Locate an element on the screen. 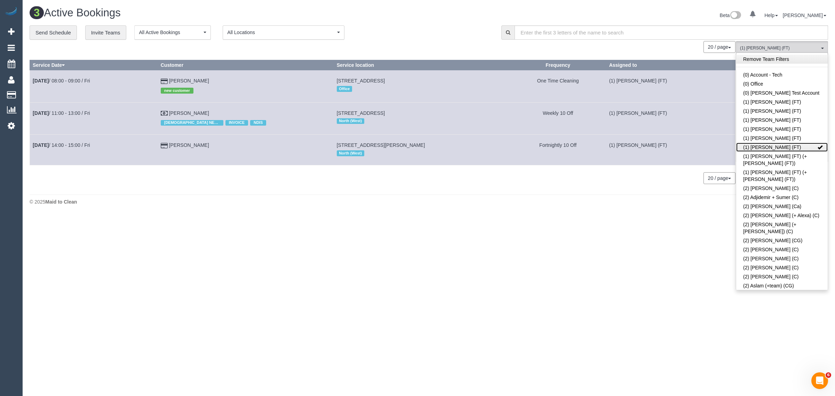 This screenshot has width=835, height=396. input: Enter the first 3 letters of the name to search is located at coordinates (671, 32).